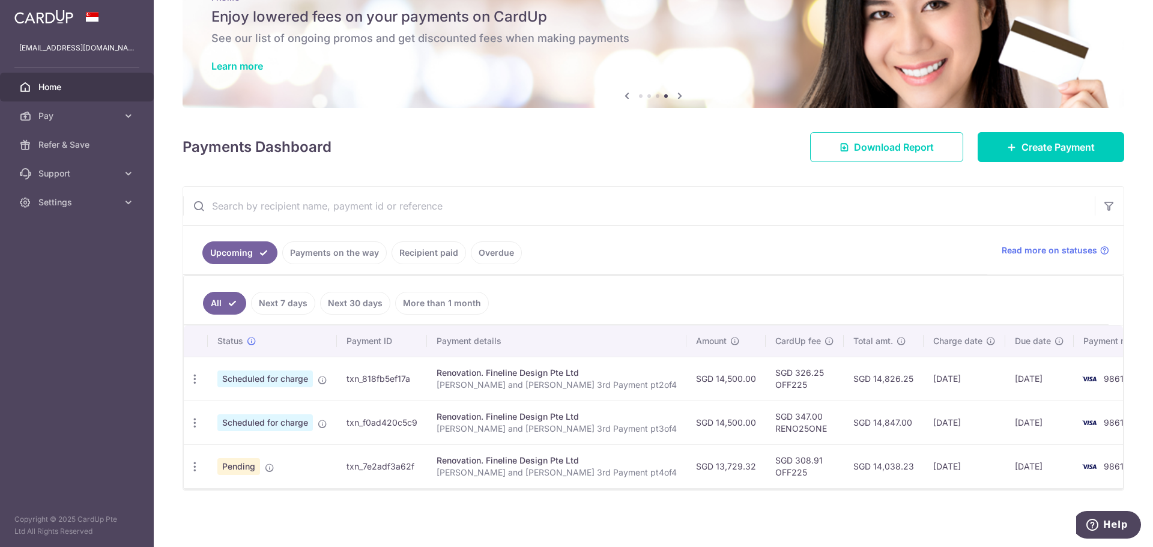 This screenshot has width=1153, height=547. I want to click on td: SGD 326.25 OFF225, so click(805, 378).